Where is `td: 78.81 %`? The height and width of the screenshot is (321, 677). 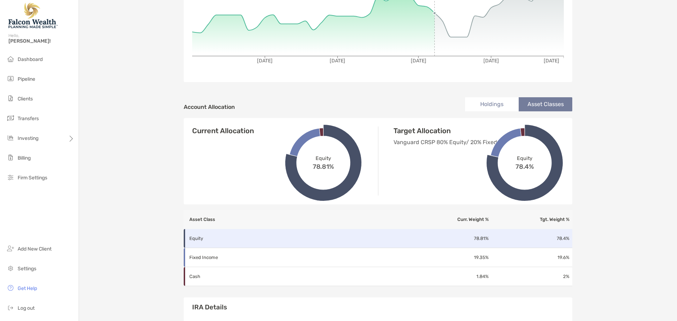 td: 78.81 % is located at coordinates (450, 239).